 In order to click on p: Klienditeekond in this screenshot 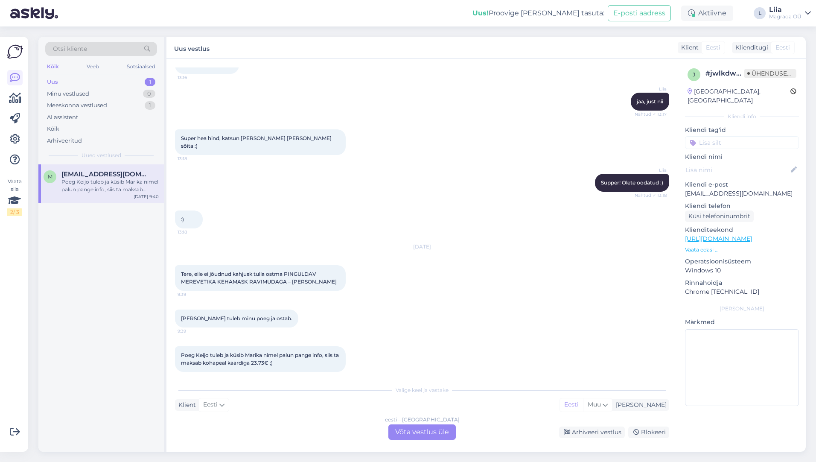, I will do `click(742, 230)`.